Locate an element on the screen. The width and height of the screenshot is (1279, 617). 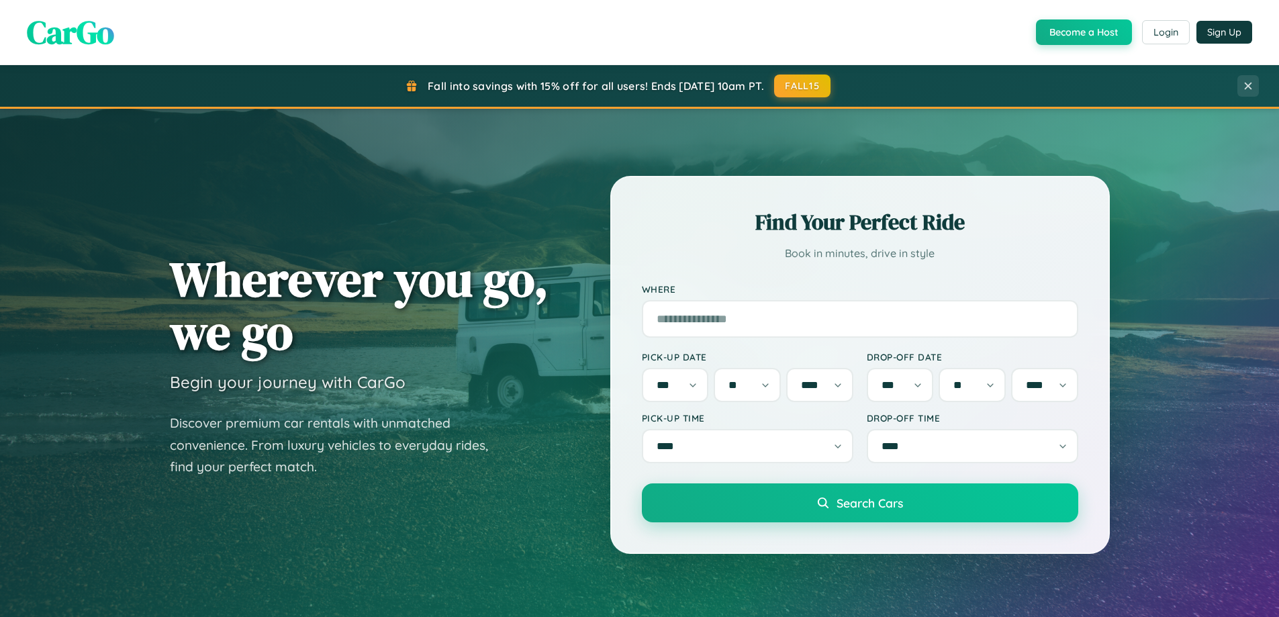
button: Become a Host is located at coordinates (1084, 32).